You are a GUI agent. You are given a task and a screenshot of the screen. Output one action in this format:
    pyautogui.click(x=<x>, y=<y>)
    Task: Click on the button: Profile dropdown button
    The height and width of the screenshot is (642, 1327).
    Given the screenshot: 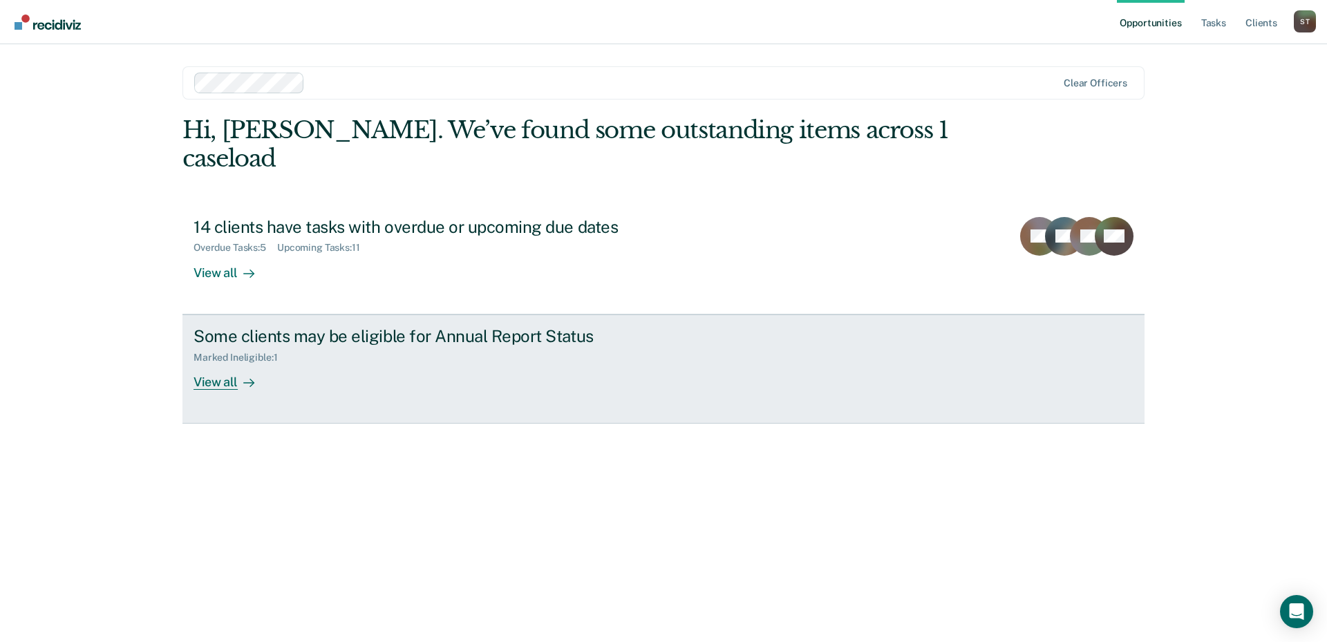 What is the action you would take?
    pyautogui.click(x=1305, y=21)
    